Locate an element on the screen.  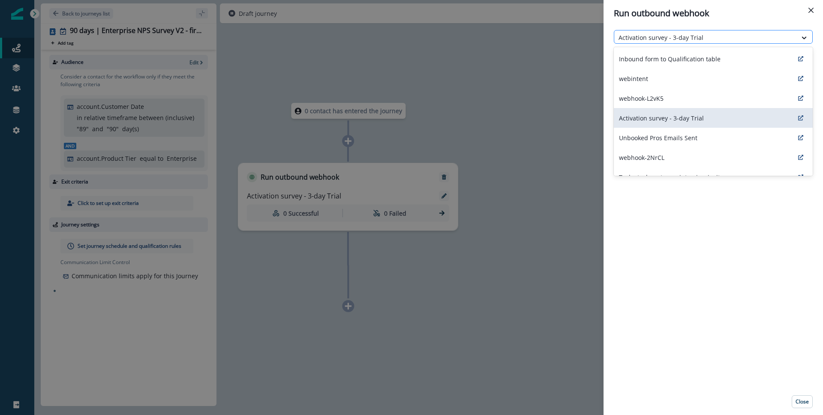
p: Activation survey - 3-day Trial is located at coordinates (661, 118).